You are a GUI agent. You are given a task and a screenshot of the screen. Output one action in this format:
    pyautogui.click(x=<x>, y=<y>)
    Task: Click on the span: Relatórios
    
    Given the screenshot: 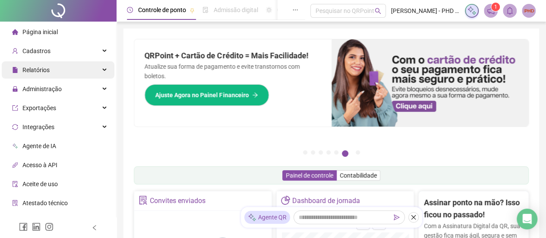 What is the action you would take?
    pyautogui.click(x=36, y=70)
    